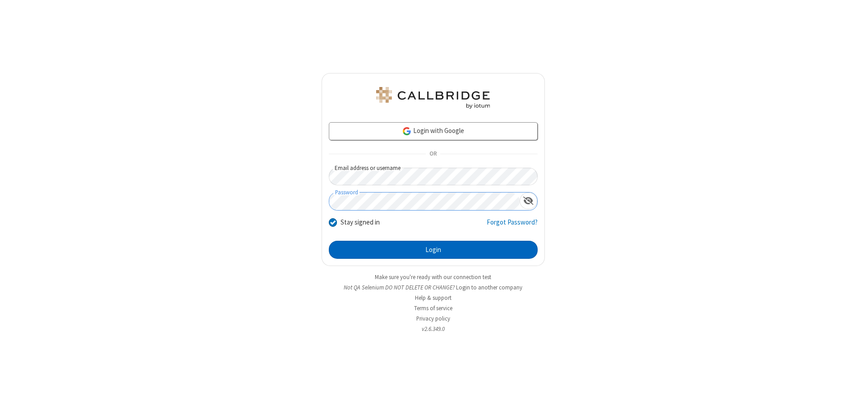  What do you see at coordinates (489, 287) in the screenshot?
I see `button: Login to another company` at bounding box center [489, 287].